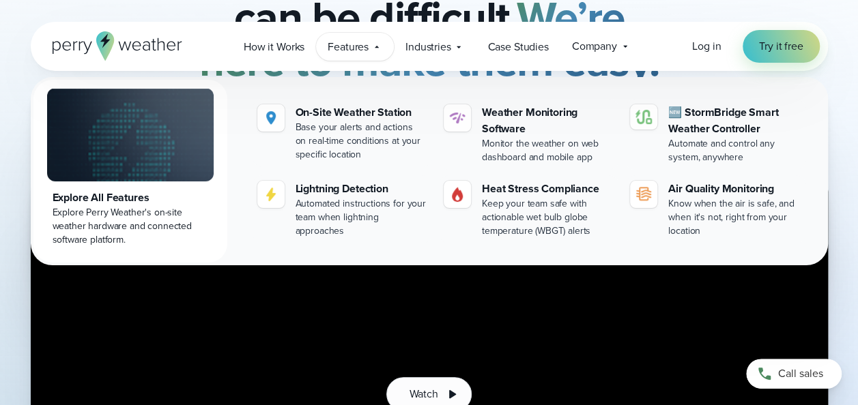  I want to click on span: Industries, so click(428, 47).